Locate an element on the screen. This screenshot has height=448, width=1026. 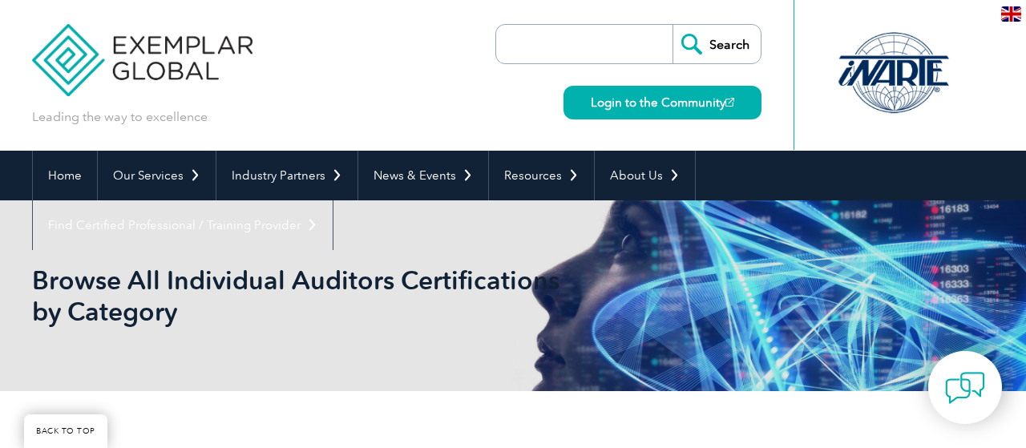
a: Resources is located at coordinates (541, 176).